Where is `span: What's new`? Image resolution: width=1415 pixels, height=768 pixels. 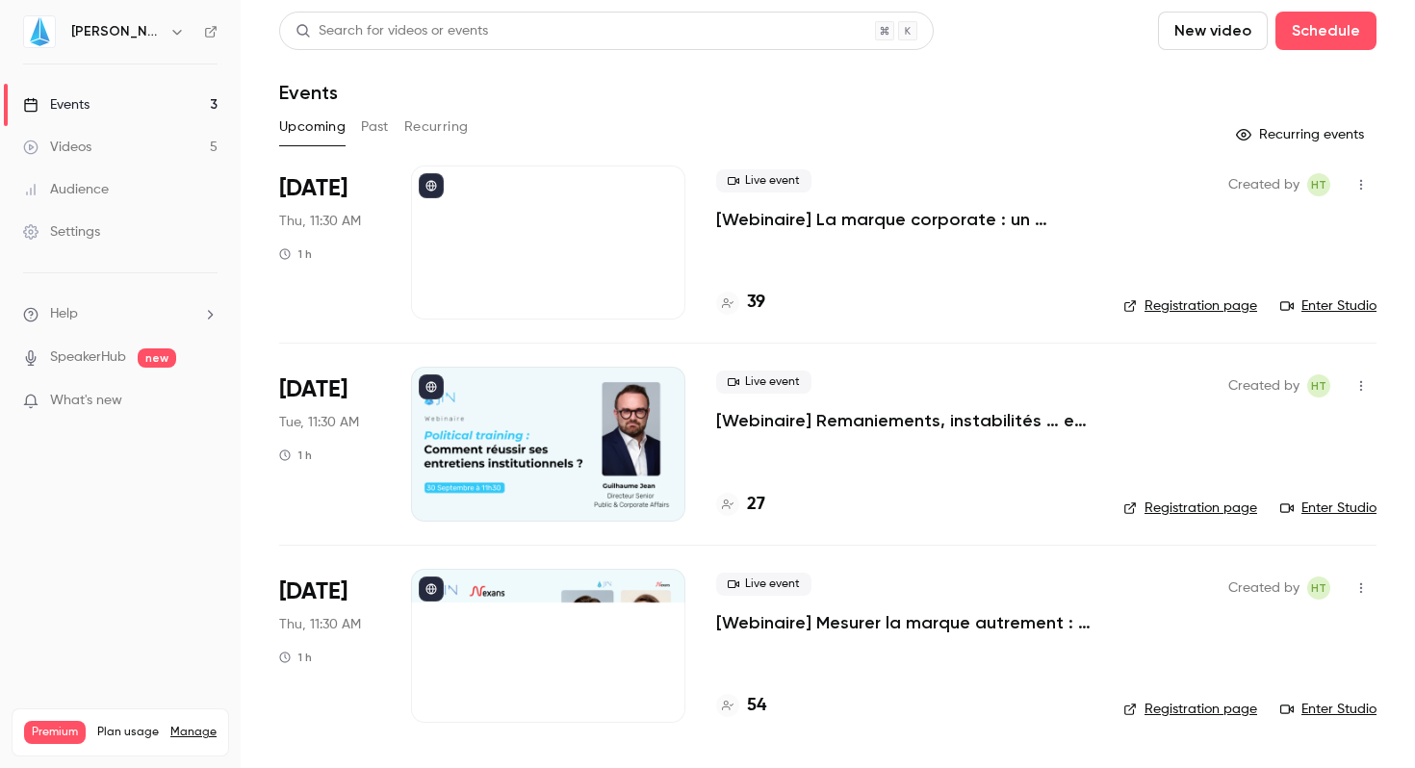 span: What's new is located at coordinates (86, 400).